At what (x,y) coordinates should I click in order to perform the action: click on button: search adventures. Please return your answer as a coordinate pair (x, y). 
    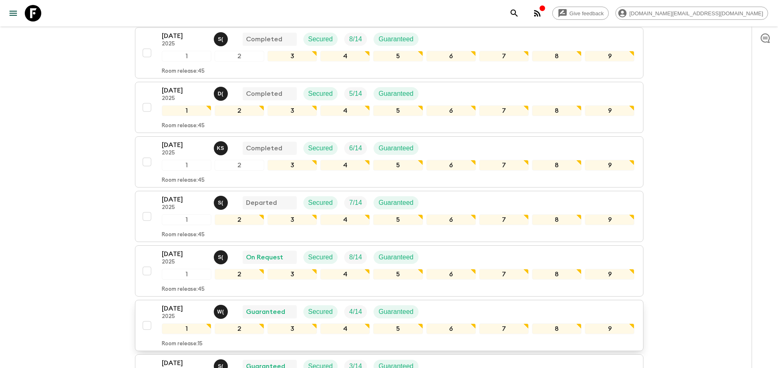
    Looking at the image, I should click on (514, 13).